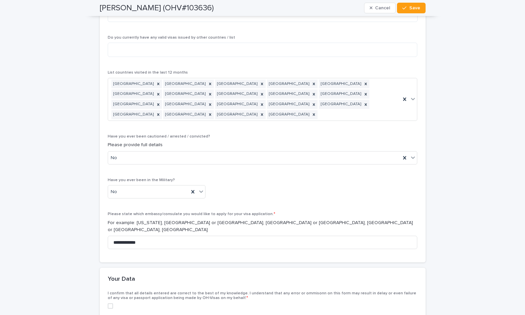 Image resolution: width=525 pixels, height=315 pixels. I want to click on h2: Your Data, so click(121, 279).